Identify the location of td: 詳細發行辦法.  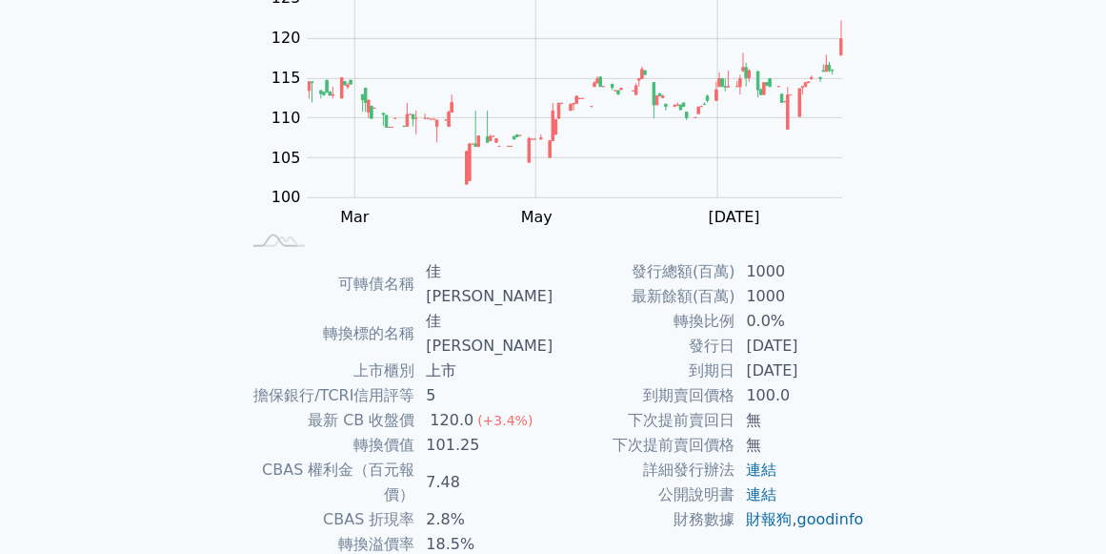
(644, 470).